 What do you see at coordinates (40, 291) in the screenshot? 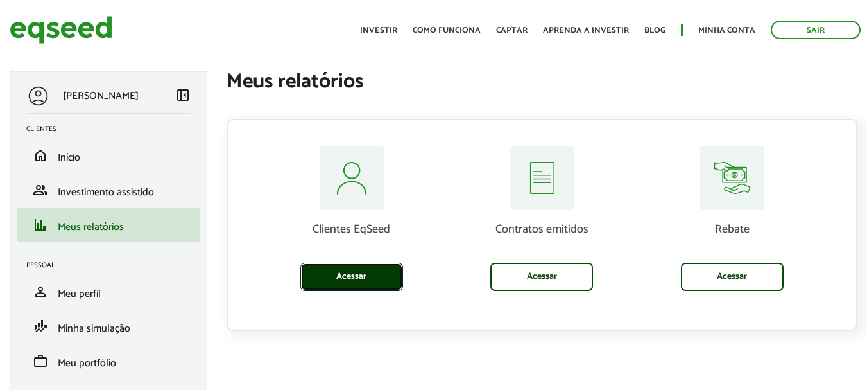
I see `span: person` at bounding box center [40, 291].